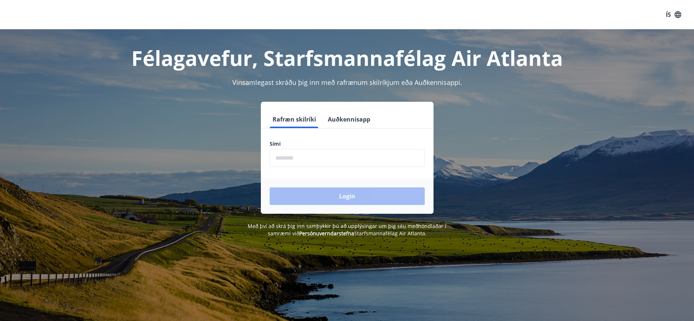  Describe the element at coordinates (347, 229) in the screenshot. I see `span: Með því að skrá þig inn samþykkir þú að upplýsingar um þig séu meðhöndlaðar í samræmi við Starfsm...` at that location.